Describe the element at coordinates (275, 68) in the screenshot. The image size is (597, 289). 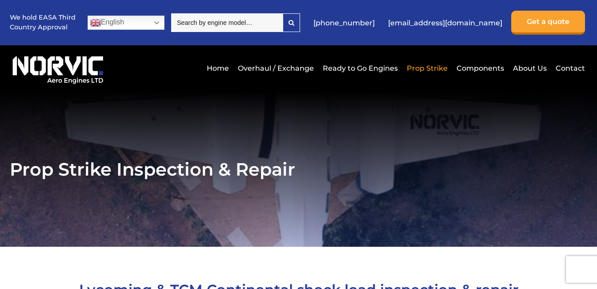
I see `a: Overhaul / Exchange` at that location.